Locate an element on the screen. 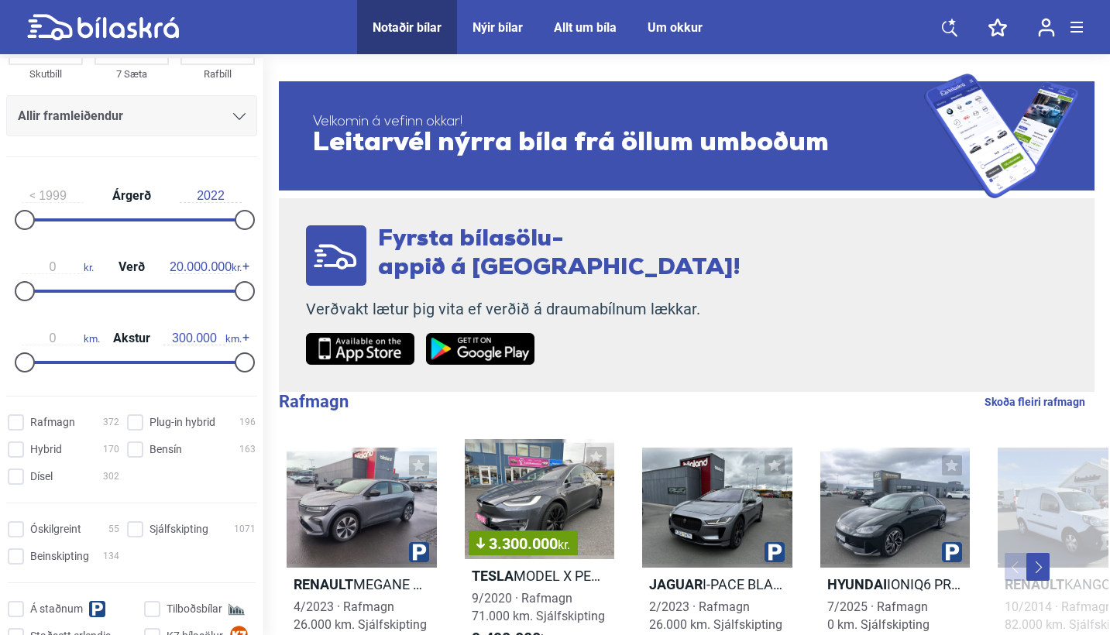 This screenshot has height=635, width=1110. span: Hybrid is located at coordinates (46, 449).